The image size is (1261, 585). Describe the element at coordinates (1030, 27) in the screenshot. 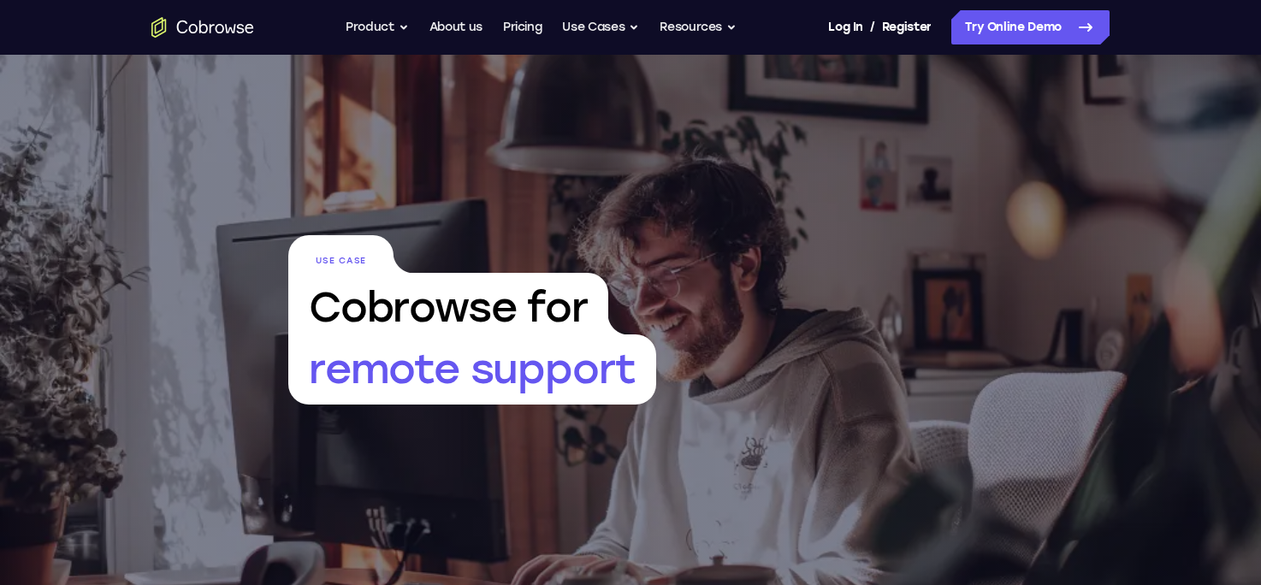

I see `a: Try Online Demo` at that location.